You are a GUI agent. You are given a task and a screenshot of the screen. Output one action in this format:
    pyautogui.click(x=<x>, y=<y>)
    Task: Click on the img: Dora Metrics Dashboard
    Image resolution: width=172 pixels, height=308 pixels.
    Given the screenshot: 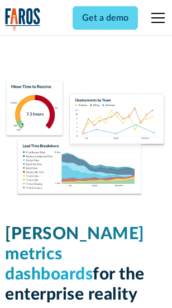 What is the action you would take?
    pyautogui.click(x=86, y=139)
    